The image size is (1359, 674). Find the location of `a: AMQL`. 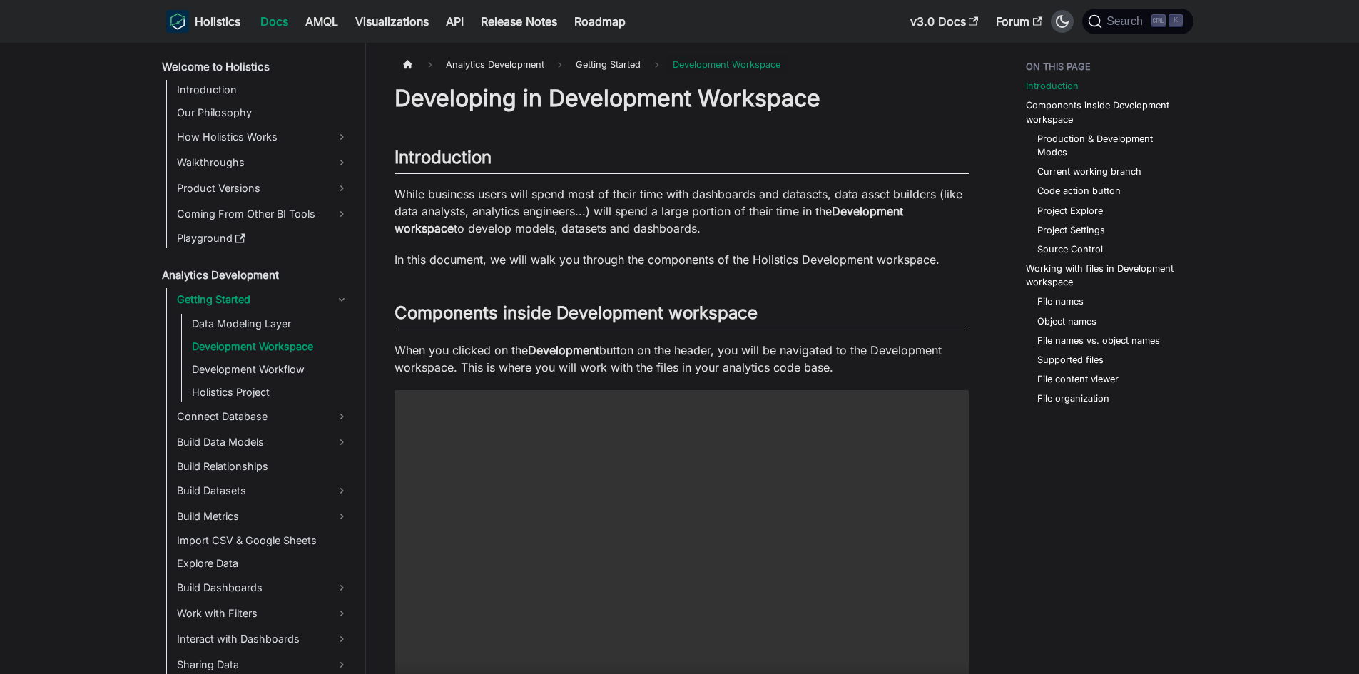

a: AMQL is located at coordinates (322, 21).